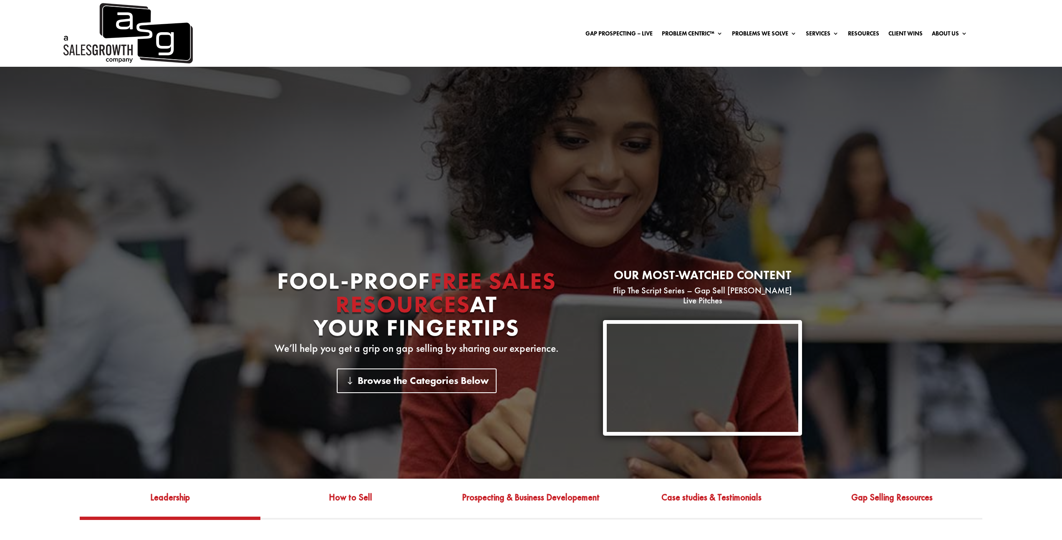  What do you see at coordinates (170, 503) in the screenshot?
I see `a: Leadership` at bounding box center [170, 503].